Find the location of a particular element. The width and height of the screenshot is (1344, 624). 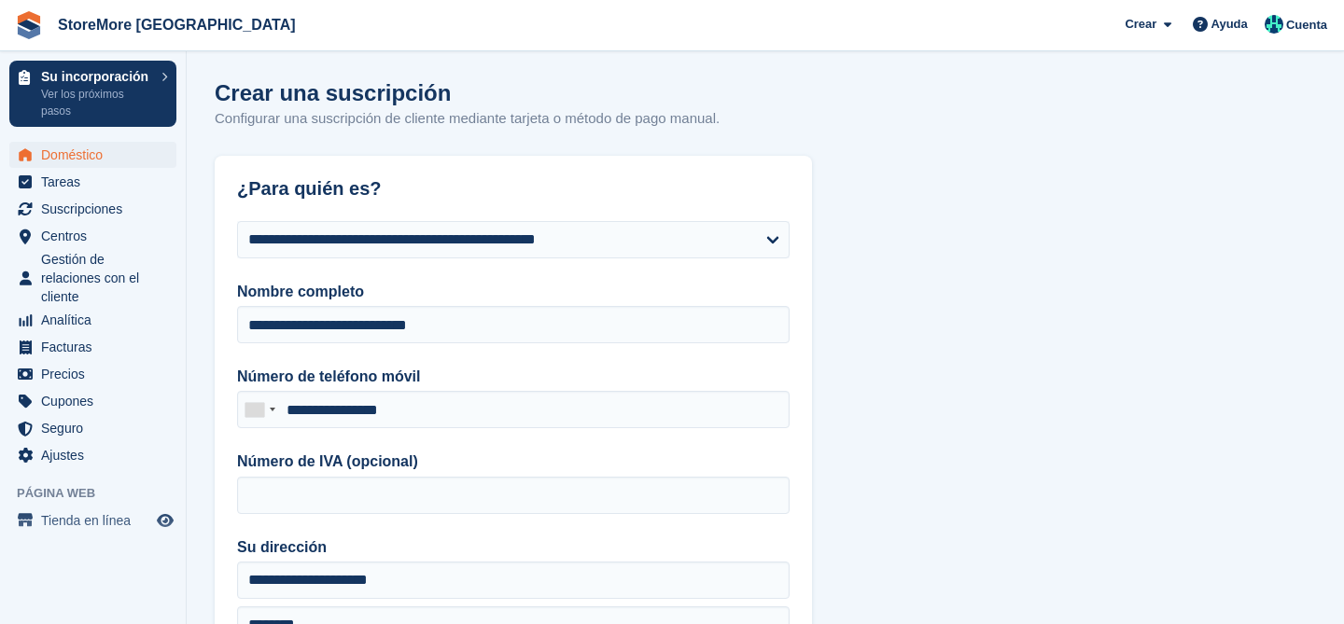

span: Analítica is located at coordinates (97, 320).